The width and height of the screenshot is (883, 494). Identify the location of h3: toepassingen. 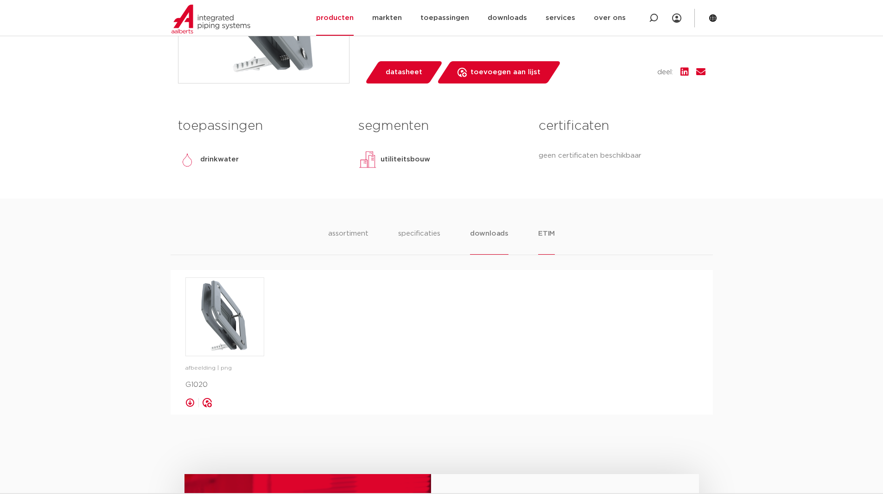
(261, 126).